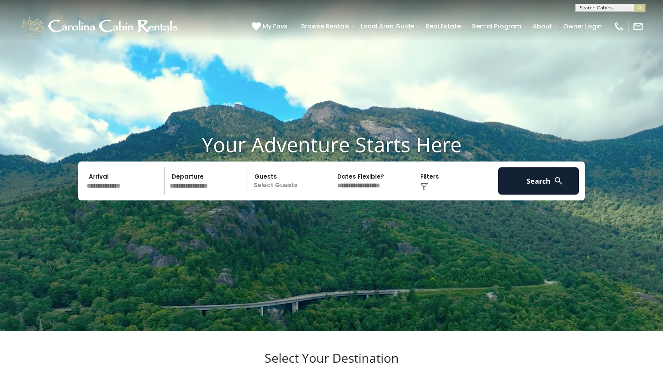 The height and width of the screenshot is (374, 663). Describe the element at coordinates (638, 26) in the screenshot. I see `img: mail-regular-white.png` at that location.